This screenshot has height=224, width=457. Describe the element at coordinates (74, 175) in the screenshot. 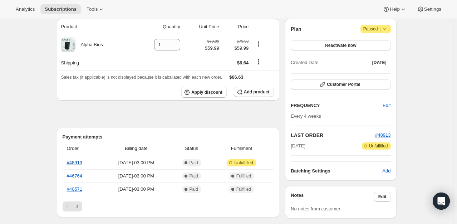

I see `a: #46764` at that location.